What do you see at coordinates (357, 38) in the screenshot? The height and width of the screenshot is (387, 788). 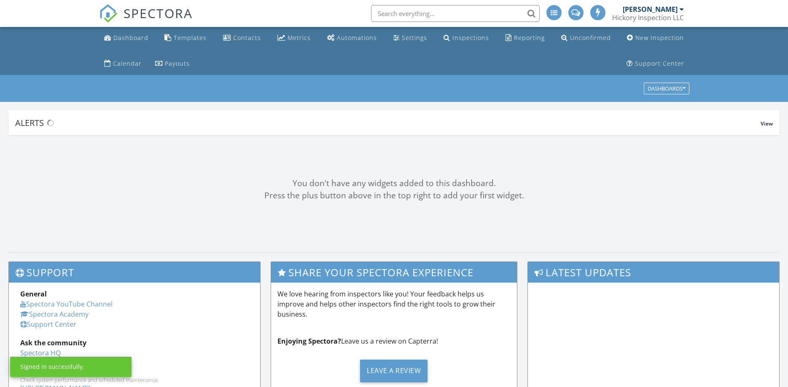 I see `div: Automations` at bounding box center [357, 38].